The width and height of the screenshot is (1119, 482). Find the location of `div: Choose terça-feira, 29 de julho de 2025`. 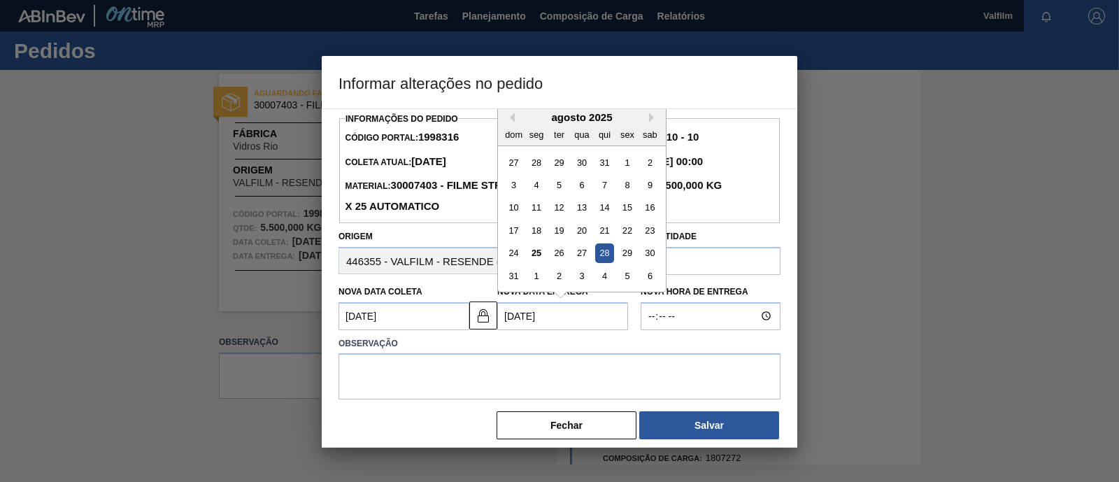

div: Choose terça-feira, 29 de julho de 2025 is located at coordinates (559, 162).